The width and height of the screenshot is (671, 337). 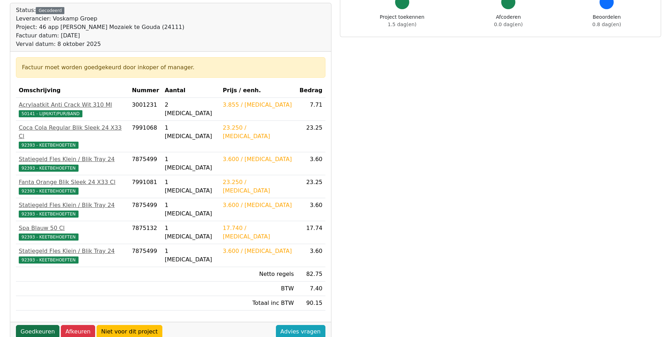 I want to click on div: Acrylaatkit Anti Crack Wit 310 Ml, so click(x=73, y=105).